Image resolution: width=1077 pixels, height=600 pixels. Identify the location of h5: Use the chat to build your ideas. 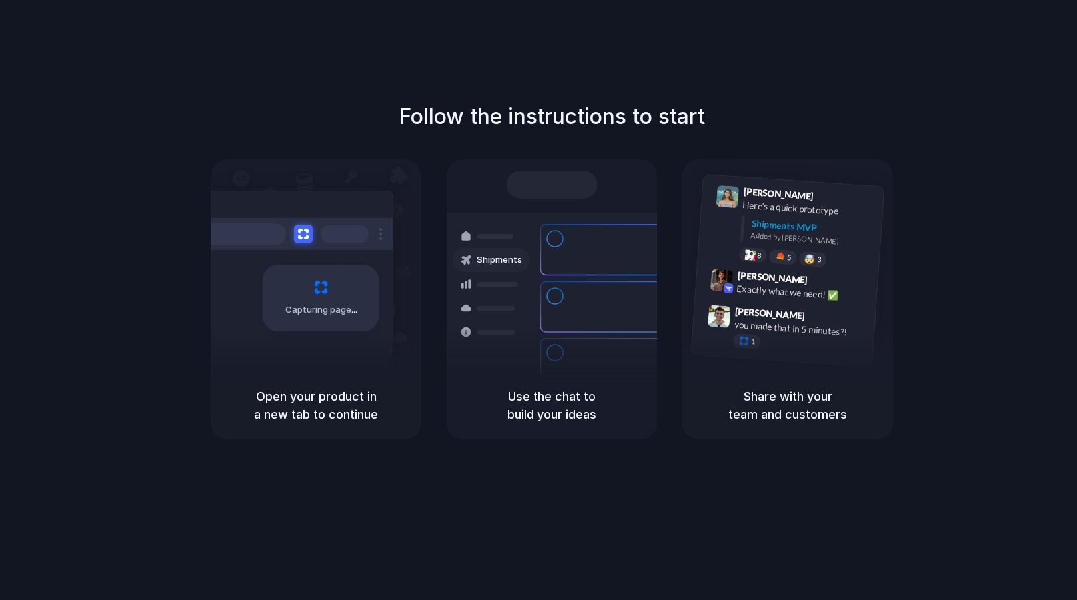
(552, 405).